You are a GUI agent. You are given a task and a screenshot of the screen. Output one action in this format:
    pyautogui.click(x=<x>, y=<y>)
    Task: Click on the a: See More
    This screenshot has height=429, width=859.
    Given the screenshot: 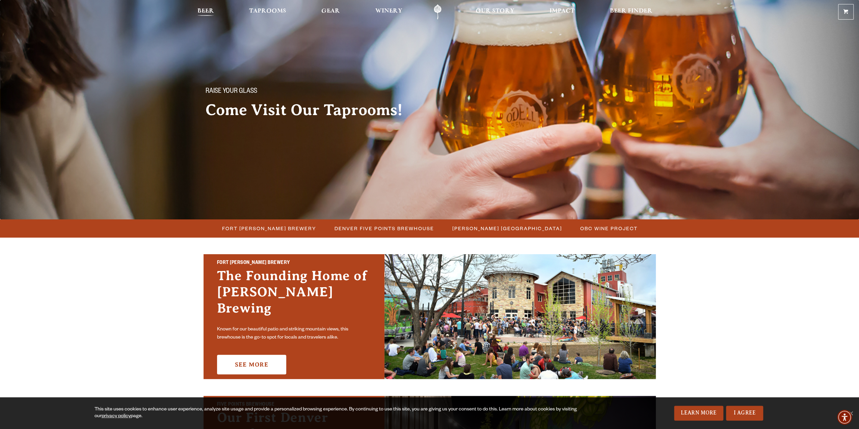 What is the action you would take?
    pyautogui.click(x=251, y=364)
    